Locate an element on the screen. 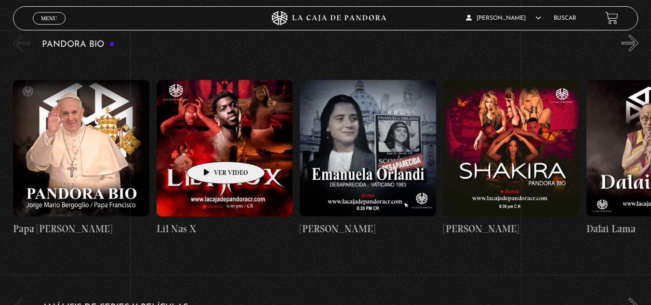 This screenshot has height=305, width=651. span: Cerrar is located at coordinates (49, 27).